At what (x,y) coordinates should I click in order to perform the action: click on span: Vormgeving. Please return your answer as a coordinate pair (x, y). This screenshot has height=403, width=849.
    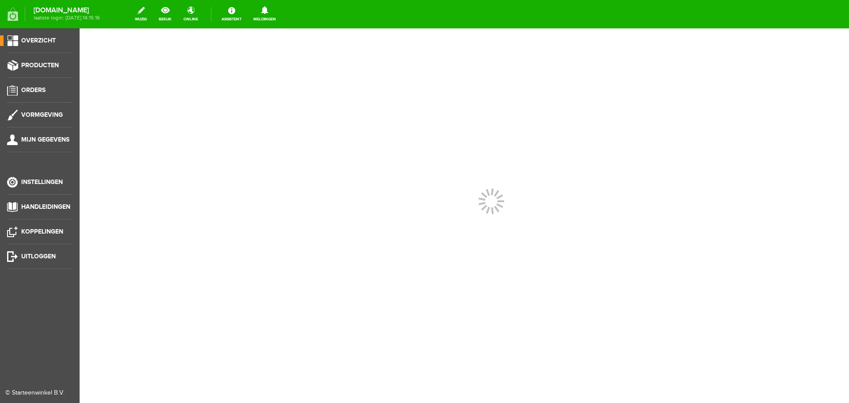
    Looking at the image, I should click on (42, 114).